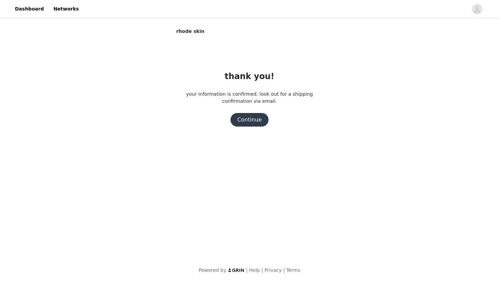 This screenshot has width=499, height=282. What do you see at coordinates (293, 270) in the screenshot?
I see `a: Terms` at bounding box center [293, 270].